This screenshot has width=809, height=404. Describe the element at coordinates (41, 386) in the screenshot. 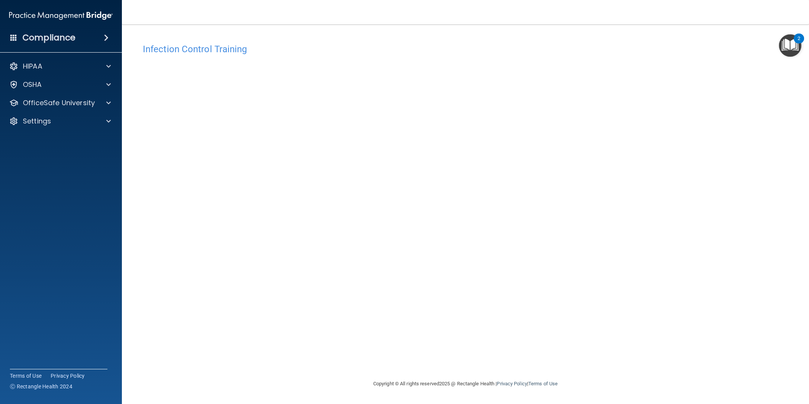

I see `span: Ⓒ Rectangle Health 2024` at that location.